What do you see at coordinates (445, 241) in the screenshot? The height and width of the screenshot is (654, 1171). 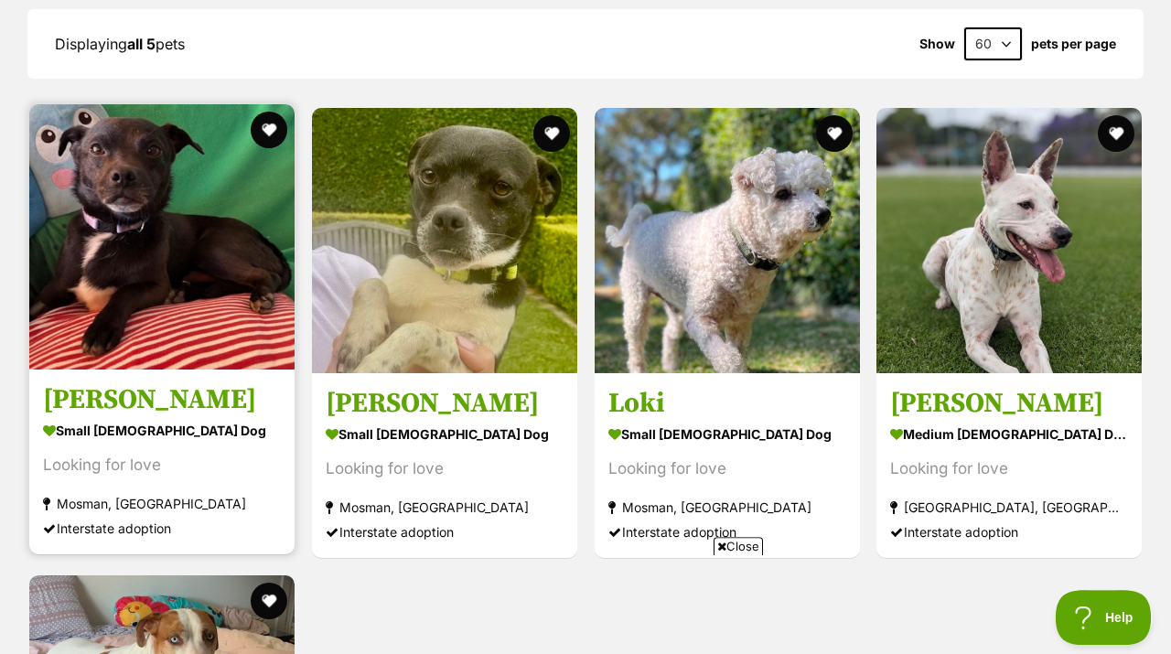 I see `img: Marco` at bounding box center [445, 241].